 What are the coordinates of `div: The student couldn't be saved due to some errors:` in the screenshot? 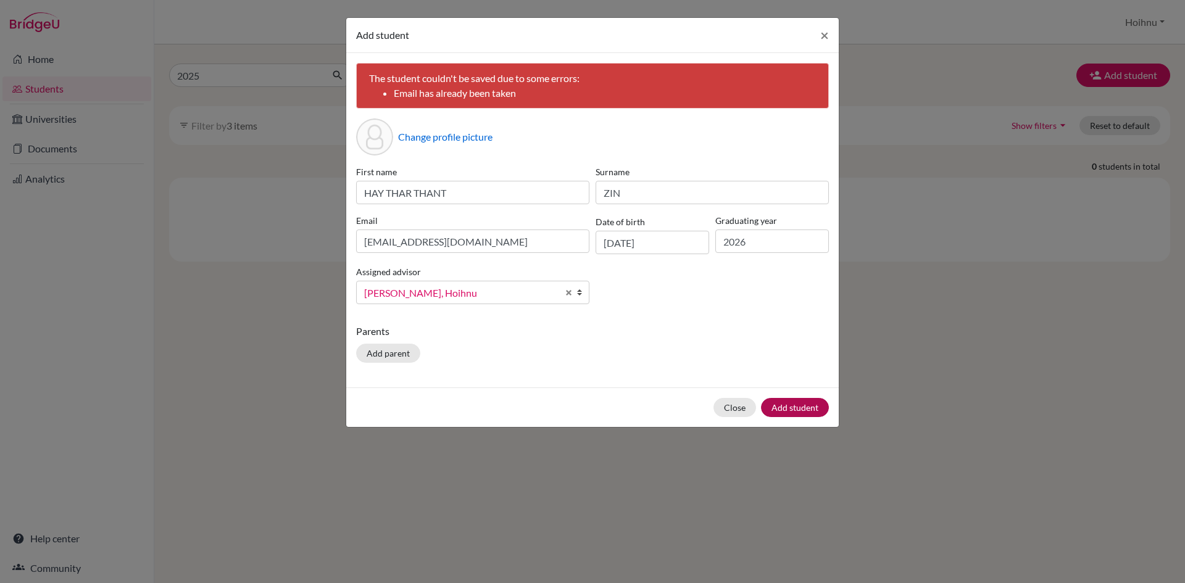 It's located at (592, 86).